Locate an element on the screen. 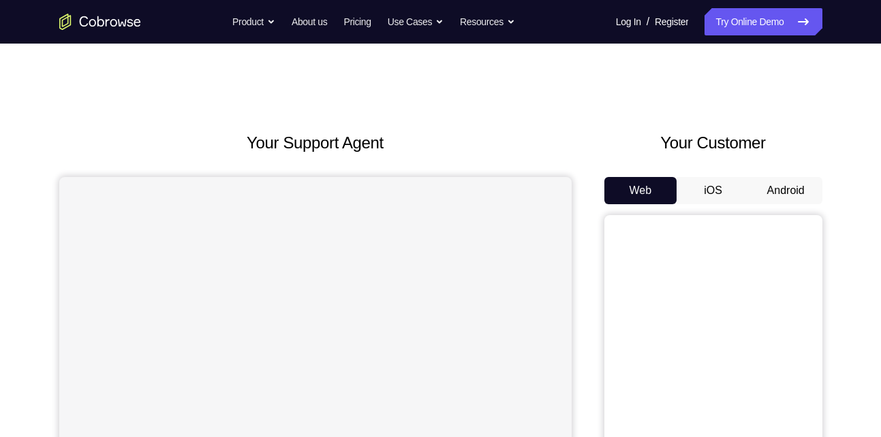 This screenshot has height=437, width=881. a: Go to the home page is located at coordinates (100, 22).